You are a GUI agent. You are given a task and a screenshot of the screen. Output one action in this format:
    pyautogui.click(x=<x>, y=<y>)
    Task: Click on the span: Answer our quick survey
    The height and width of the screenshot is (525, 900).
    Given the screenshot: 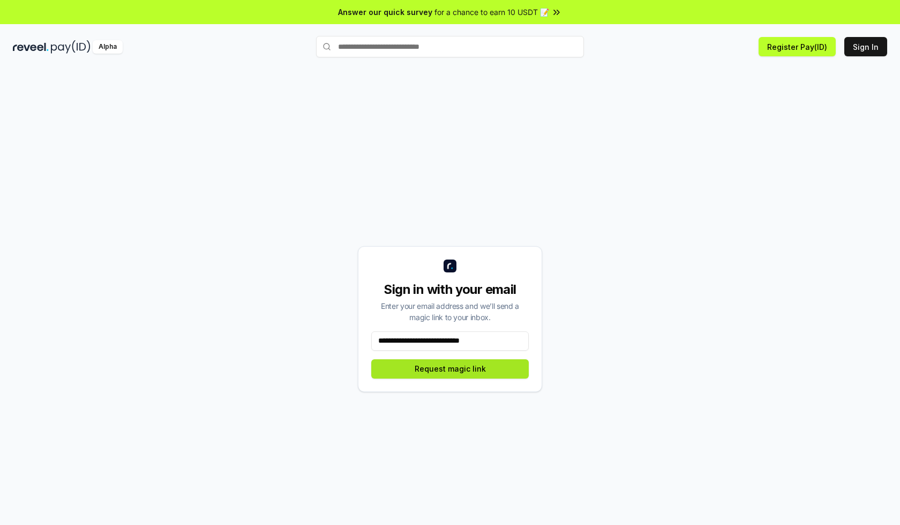 What is the action you would take?
    pyautogui.click(x=385, y=12)
    